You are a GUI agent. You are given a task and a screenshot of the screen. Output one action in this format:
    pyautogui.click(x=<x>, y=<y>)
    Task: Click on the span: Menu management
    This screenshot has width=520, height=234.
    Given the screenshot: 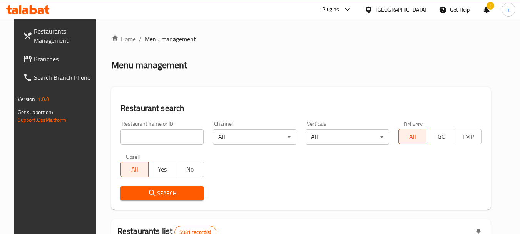 What is the action you would take?
    pyautogui.click(x=170, y=39)
    